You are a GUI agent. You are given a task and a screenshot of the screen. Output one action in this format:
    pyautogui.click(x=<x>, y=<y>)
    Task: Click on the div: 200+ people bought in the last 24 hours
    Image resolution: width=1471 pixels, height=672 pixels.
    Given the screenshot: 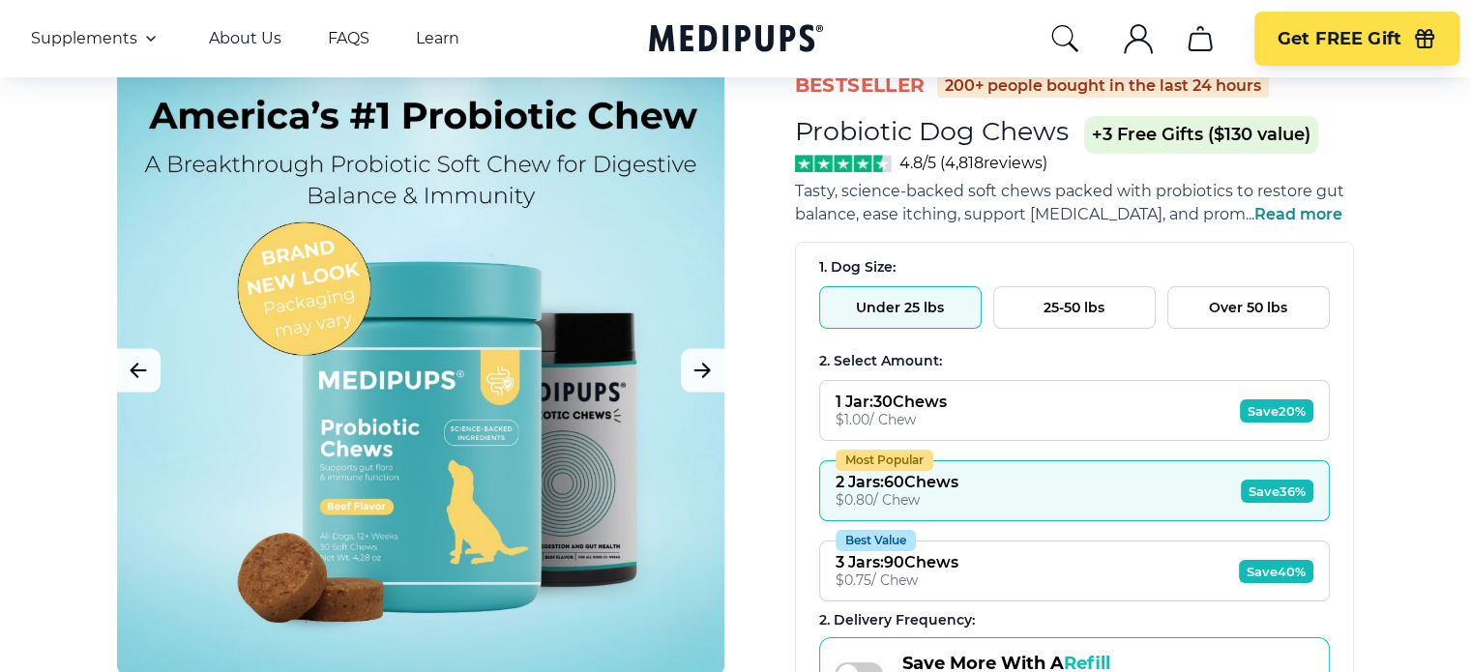 What is the action you would take?
    pyautogui.click(x=1102, y=86)
    